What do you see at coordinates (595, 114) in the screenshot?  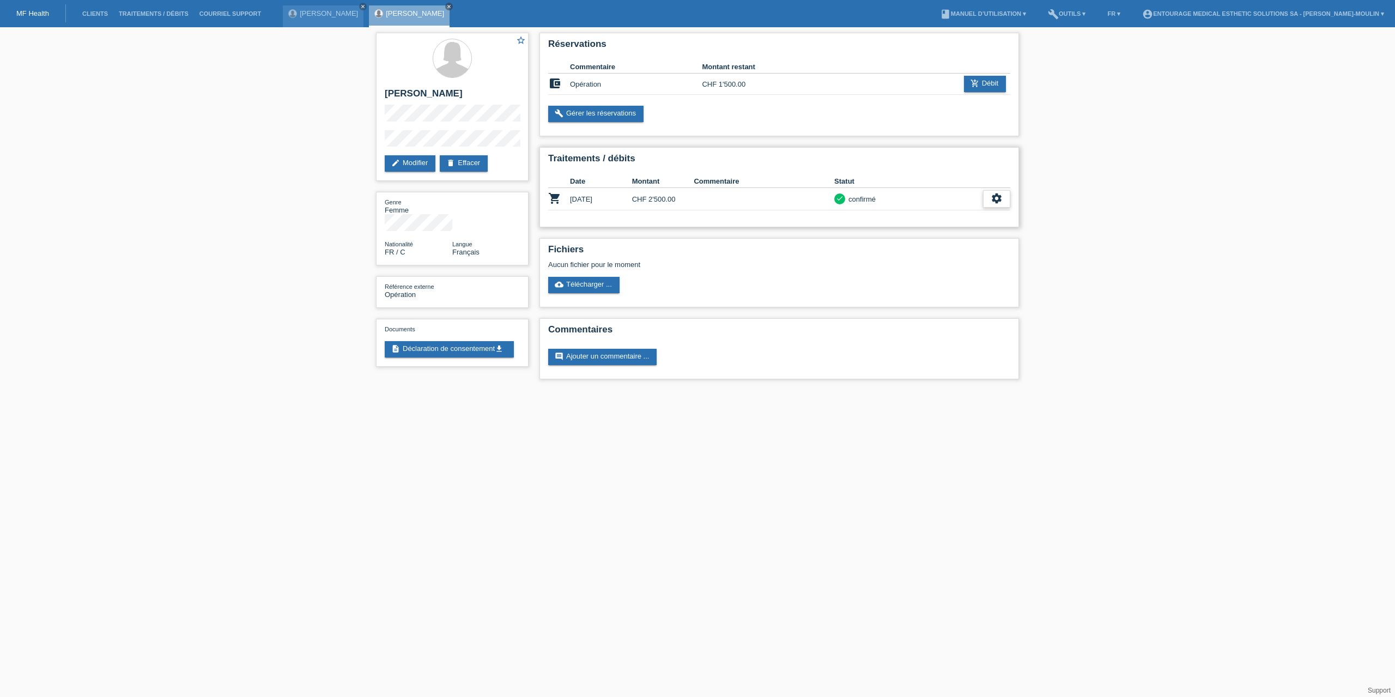 I see `a: buildGérer les réservations` at bounding box center [595, 114].